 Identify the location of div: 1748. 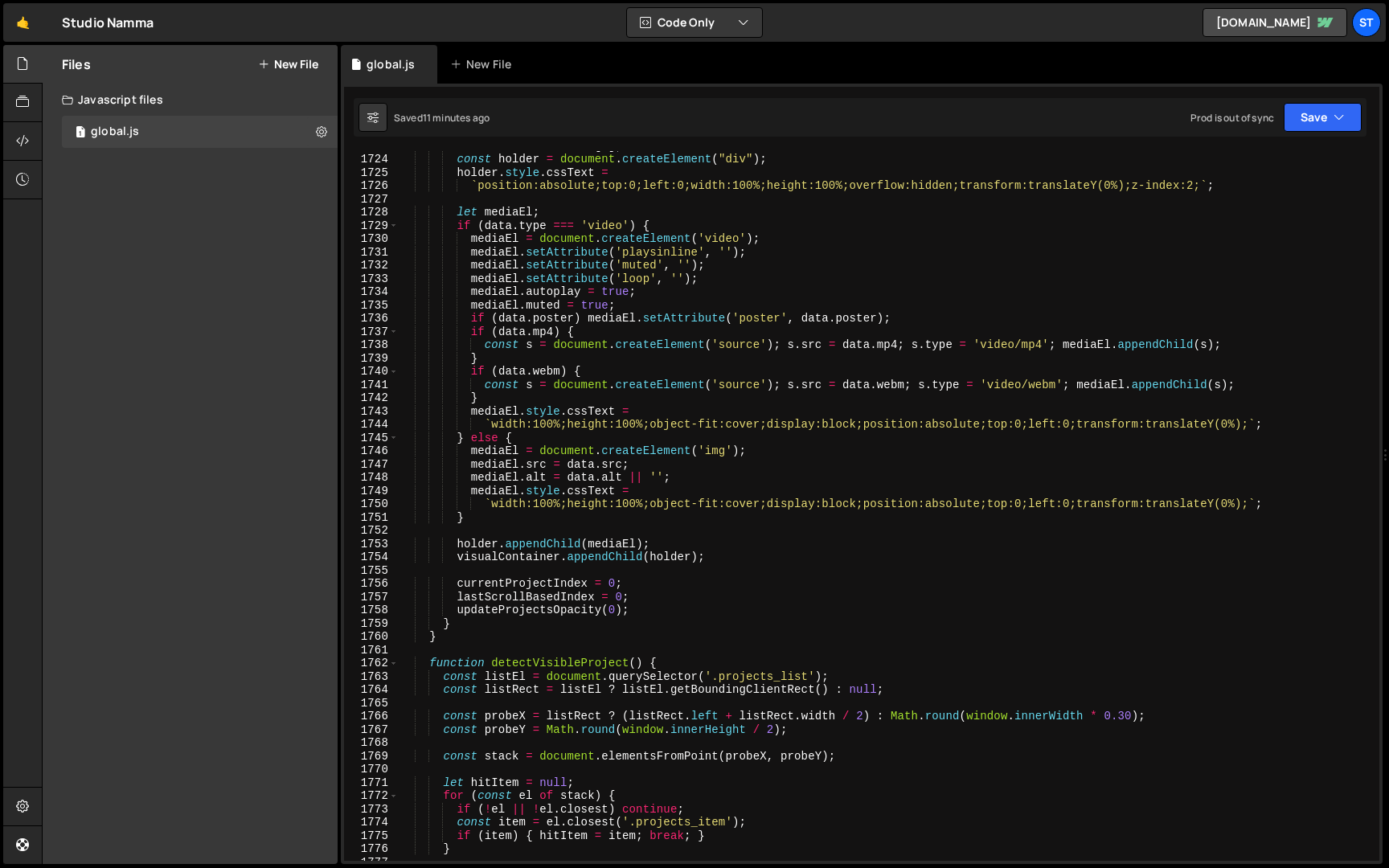
(371, 478).